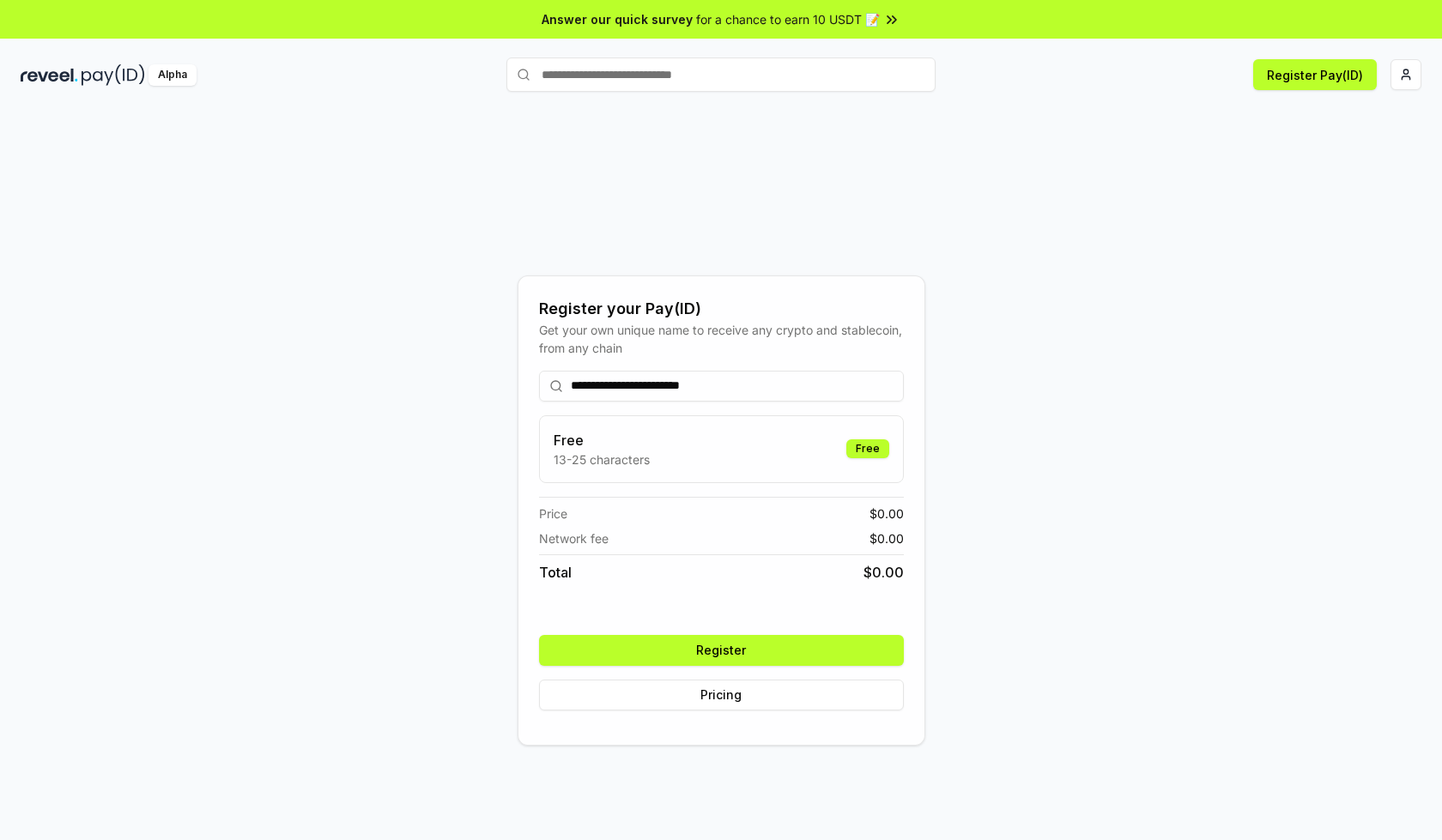 The image size is (1442, 840). Describe the element at coordinates (721, 695) in the screenshot. I see `button: Pricing` at that location.